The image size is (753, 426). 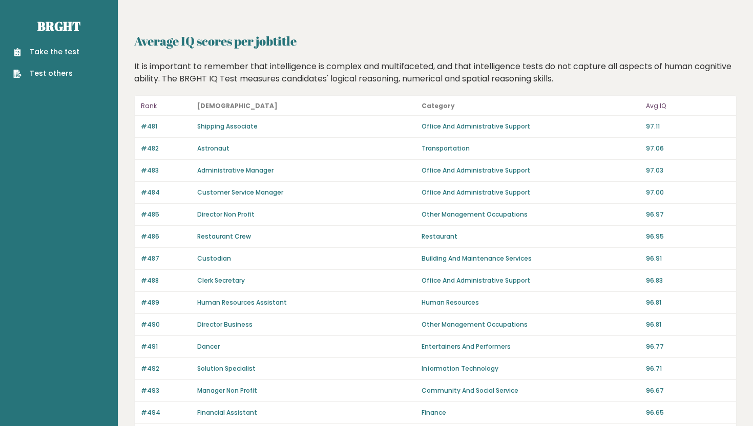 I want to click on p: 97.03, so click(x=688, y=171).